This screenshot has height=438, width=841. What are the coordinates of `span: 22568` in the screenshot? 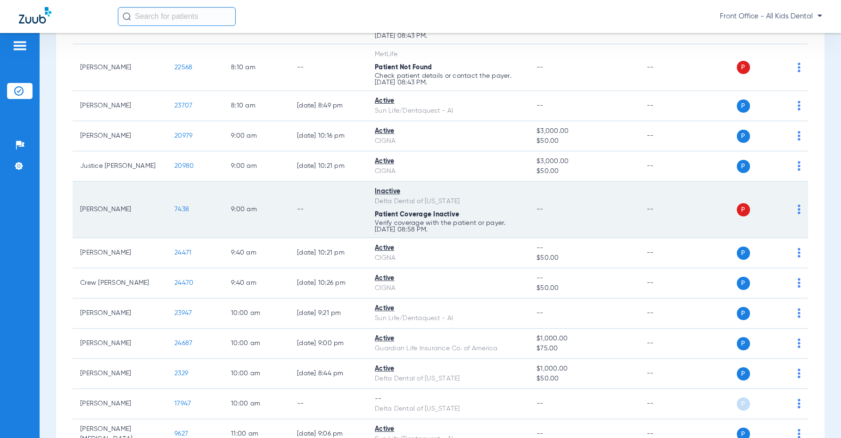 It's located at (183, 67).